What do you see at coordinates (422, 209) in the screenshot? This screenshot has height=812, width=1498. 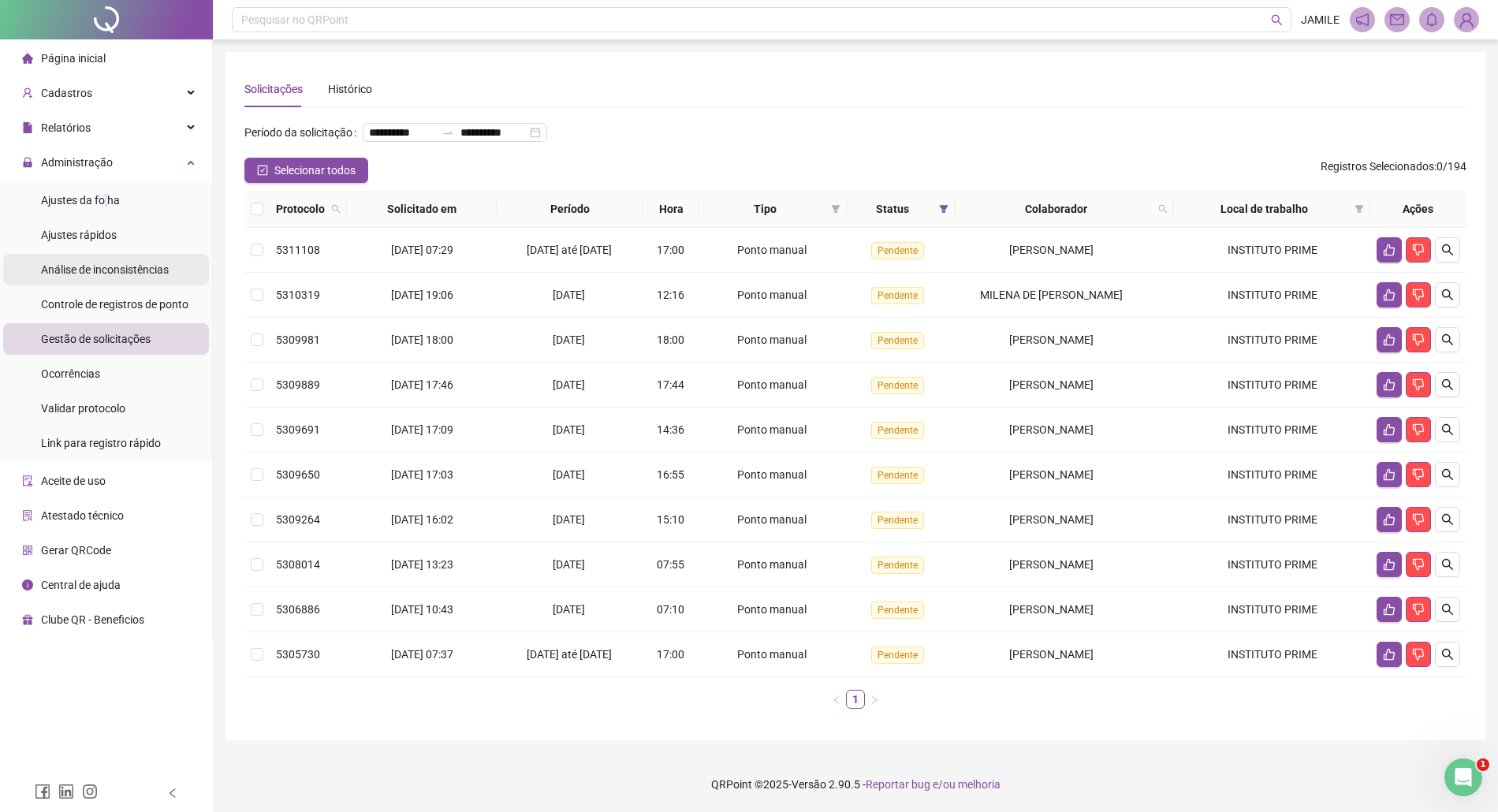 I see `th: Solicitado em` at bounding box center [422, 209].